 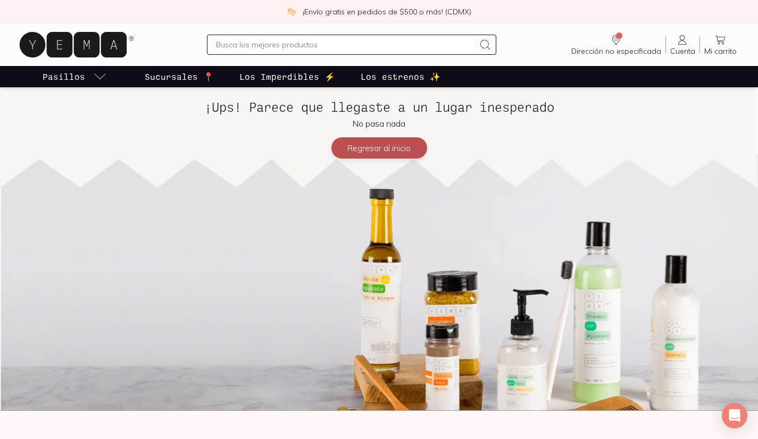 What do you see at coordinates (379, 148) in the screenshot?
I see `button: Regresar al inicio` at bounding box center [379, 148].